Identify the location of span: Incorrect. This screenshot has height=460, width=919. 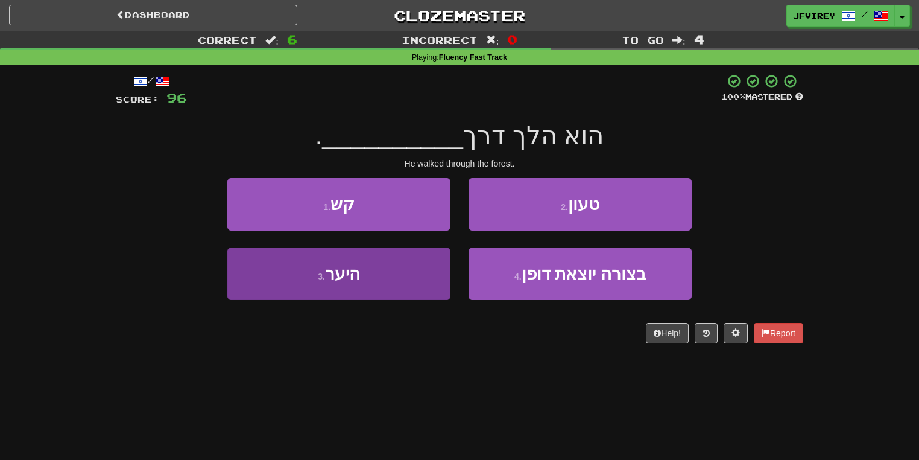
(440, 40).